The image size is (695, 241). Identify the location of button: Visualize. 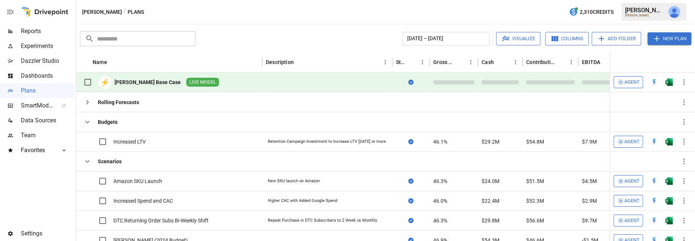
(518, 39).